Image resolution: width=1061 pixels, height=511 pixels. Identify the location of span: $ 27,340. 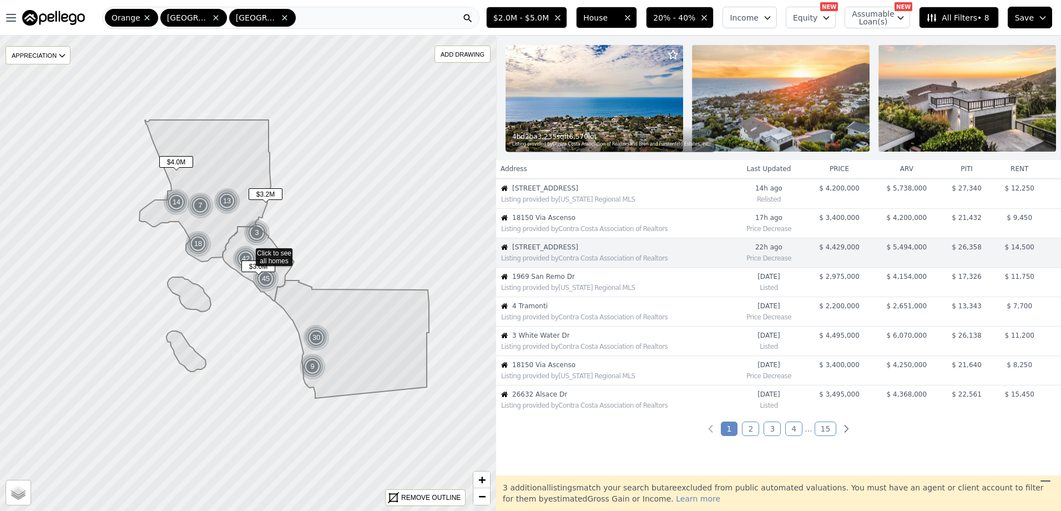
(966, 188).